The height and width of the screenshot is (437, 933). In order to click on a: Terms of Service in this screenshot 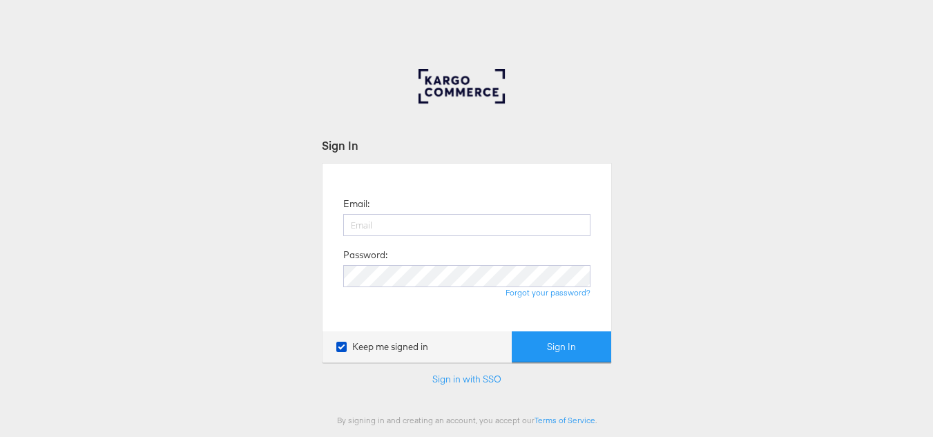, I will do `click(565, 420)`.